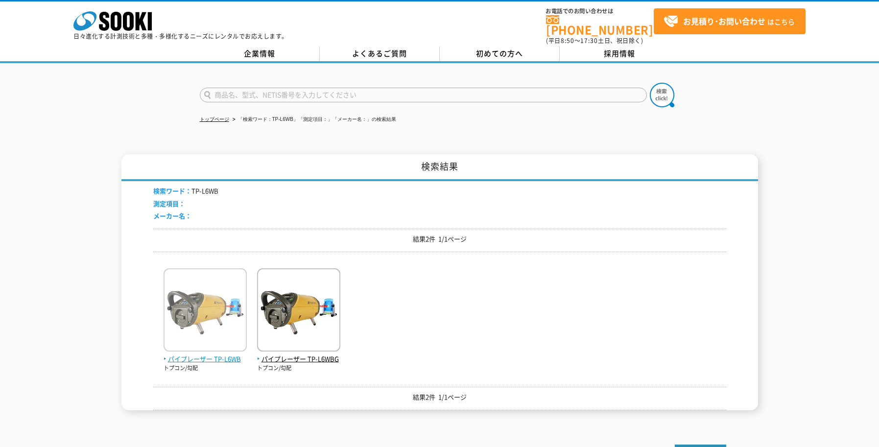 This screenshot has height=447, width=879. I want to click on img: TP-L6WBG, so click(299, 311).